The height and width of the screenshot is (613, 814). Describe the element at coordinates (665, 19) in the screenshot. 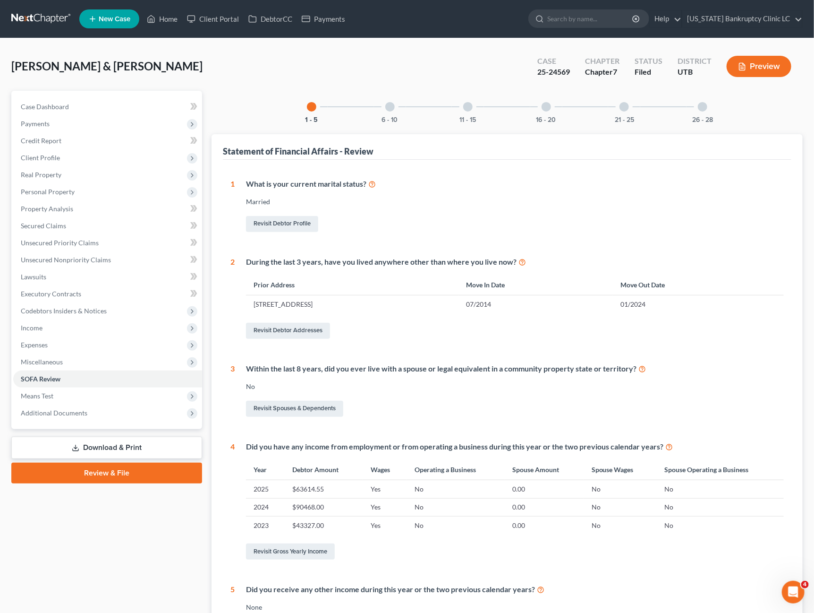

I see `a: Help` at that location.